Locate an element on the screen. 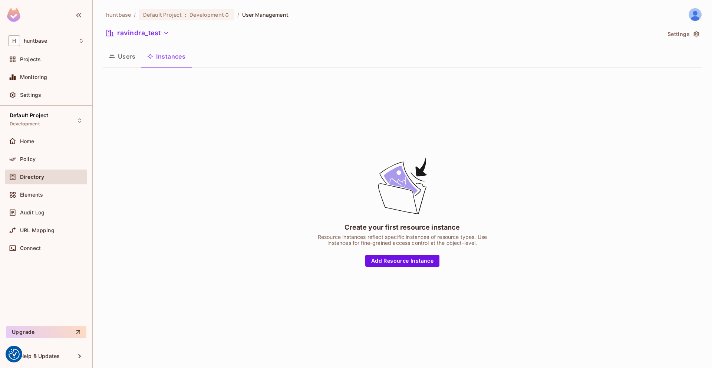  span: Home is located at coordinates (27, 141).